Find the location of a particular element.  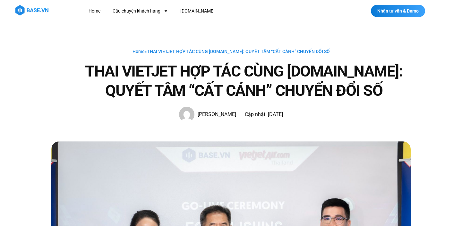

nav: Menu is located at coordinates (207, 11).